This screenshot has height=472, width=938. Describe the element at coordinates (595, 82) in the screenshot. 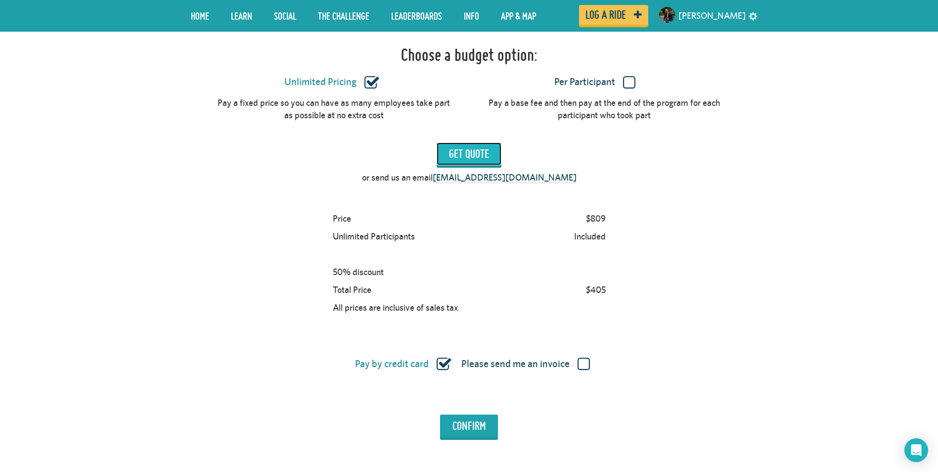

I see `label: Per Participant` at that location.